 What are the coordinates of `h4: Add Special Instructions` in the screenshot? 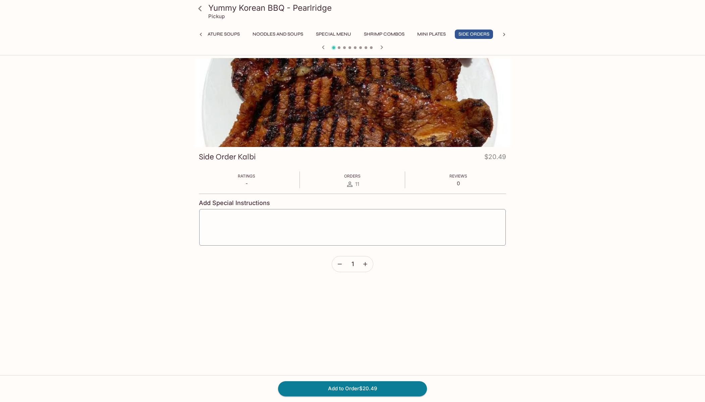 It's located at (352, 203).